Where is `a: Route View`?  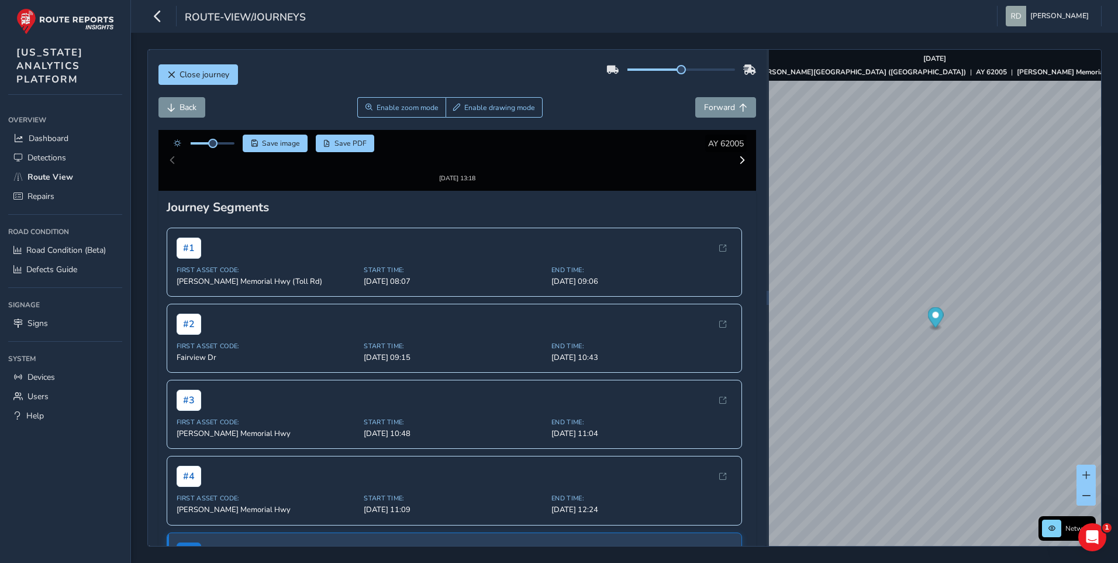 a: Route View is located at coordinates (65, 177).